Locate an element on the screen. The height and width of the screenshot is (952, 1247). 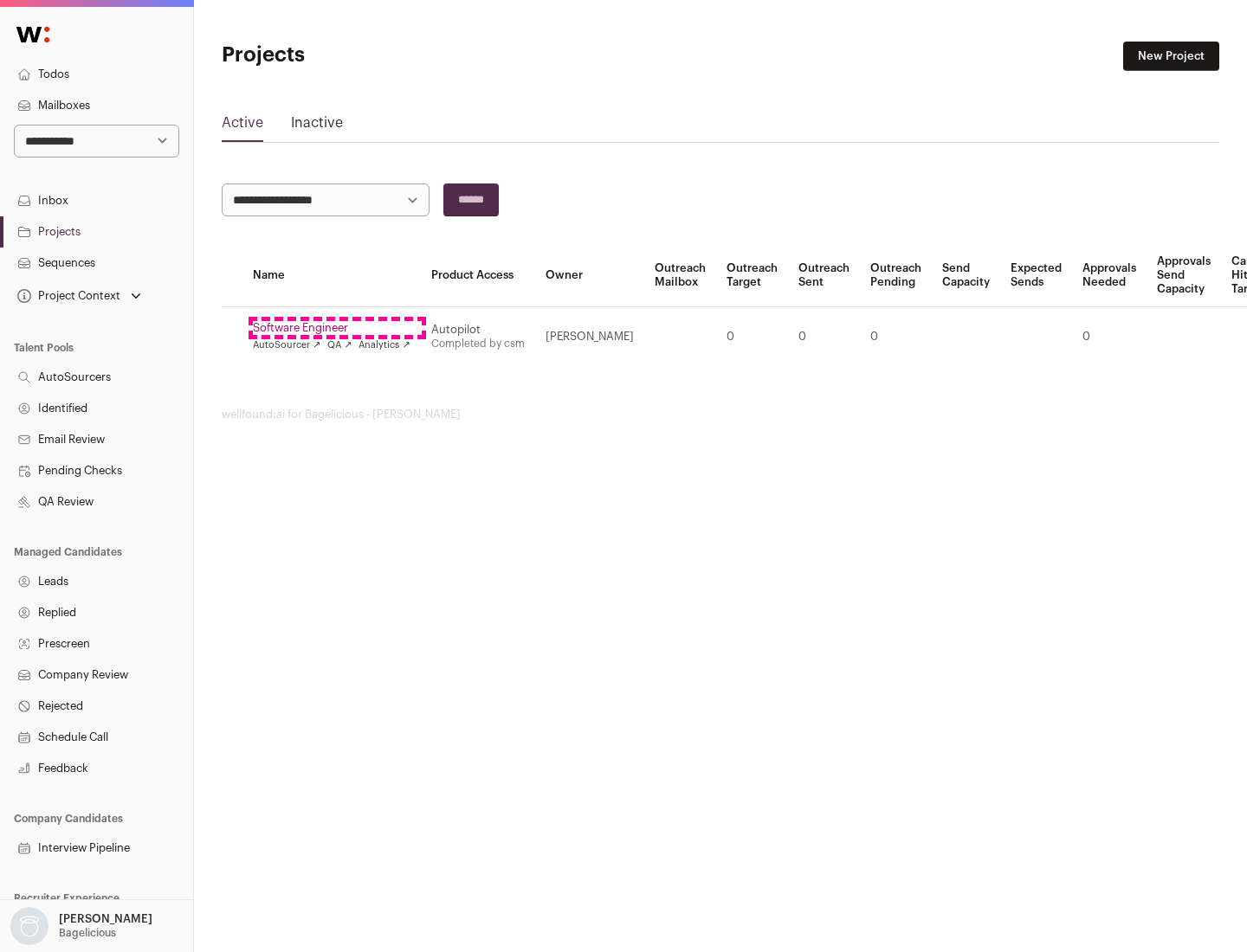
th: Send Capacity is located at coordinates (965, 275).